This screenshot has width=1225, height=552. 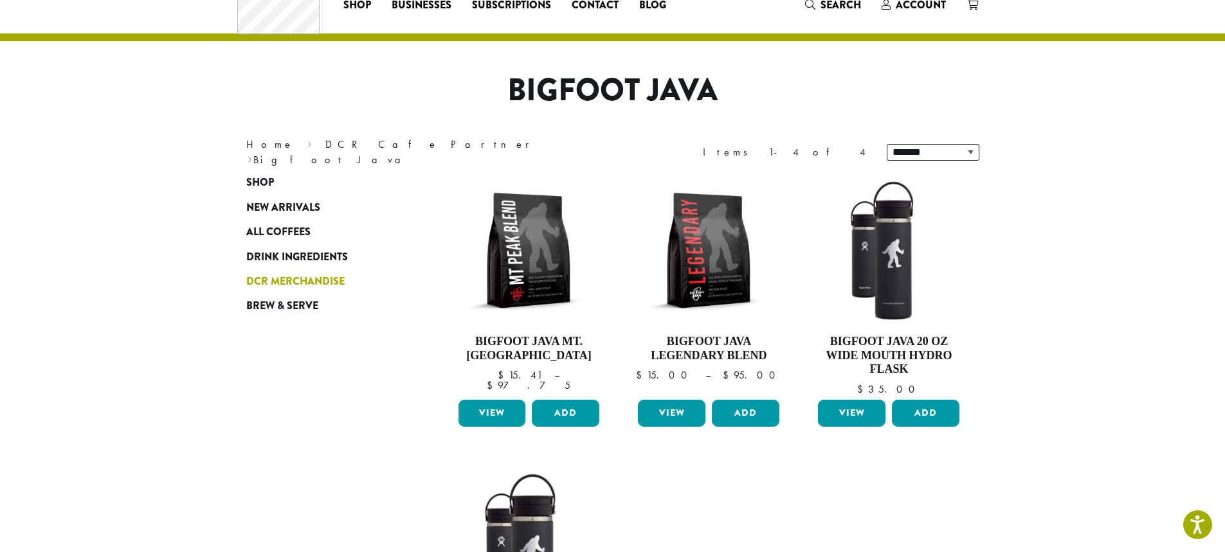 What do you see at coordinates (323, 256) in the screenshot?
I see `a: Drink Ingredients` at bounding box center [323, 256].